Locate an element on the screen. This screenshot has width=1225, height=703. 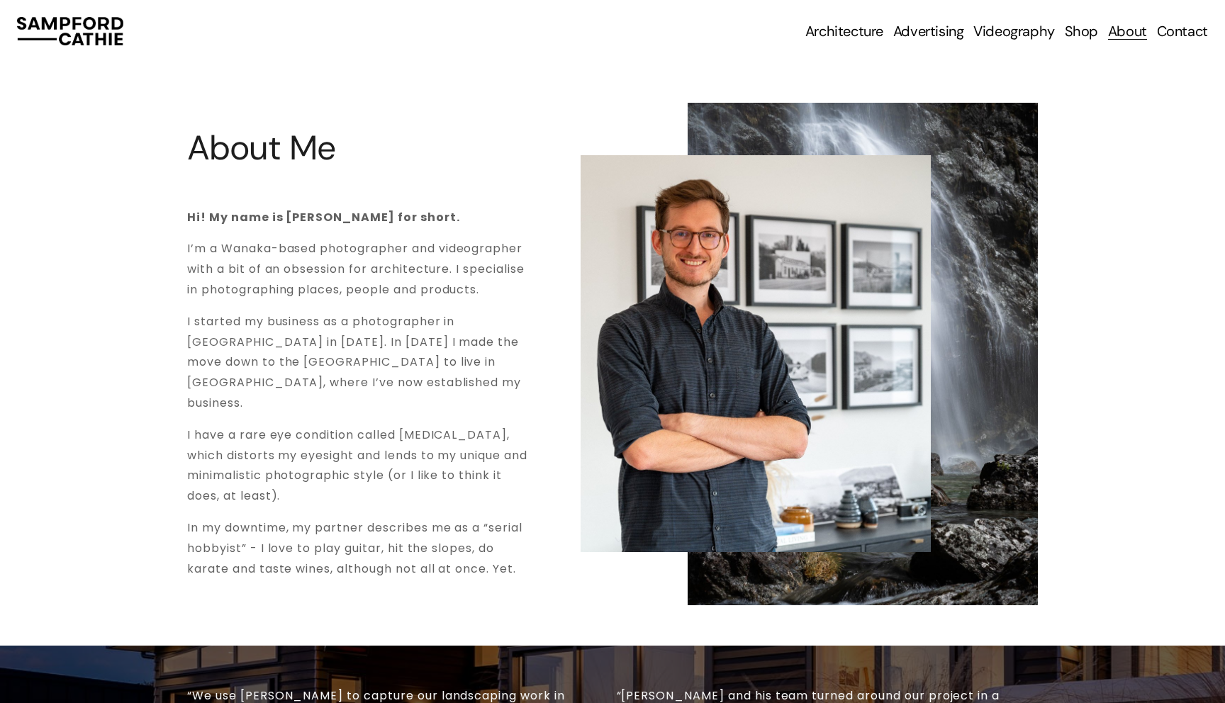
span: Advertising is located at coordinates (929, 31).